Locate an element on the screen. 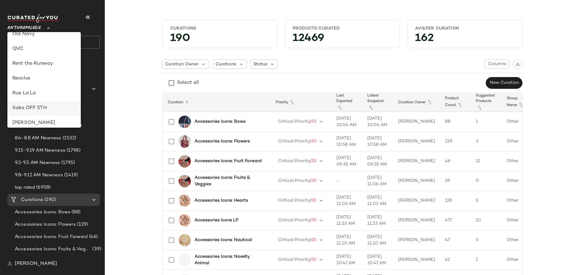  span: Accessories Icons: Flowers is located at coordinates (45, 225).